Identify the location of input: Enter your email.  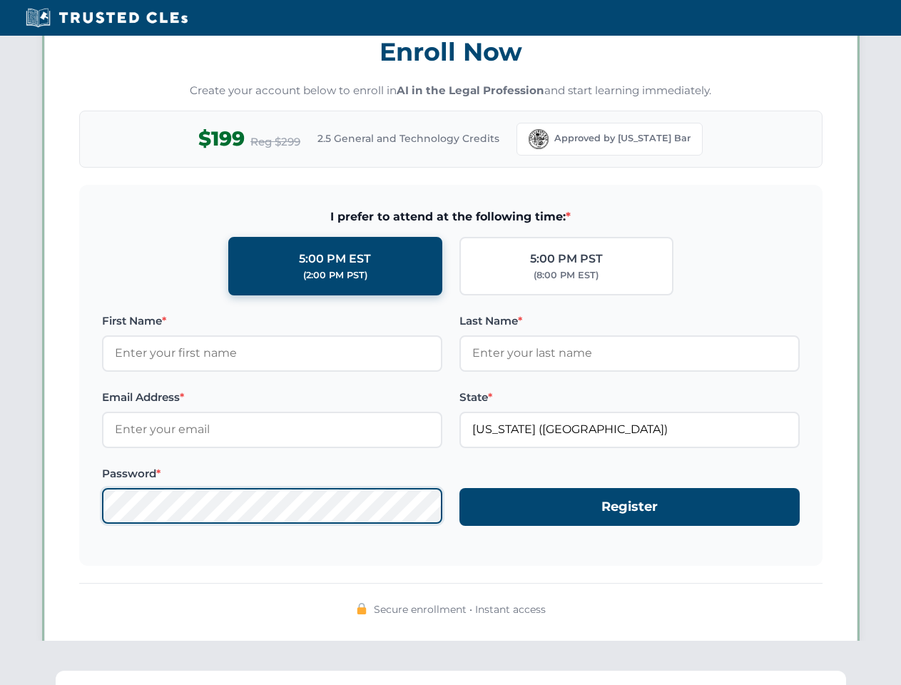
(272, 429).